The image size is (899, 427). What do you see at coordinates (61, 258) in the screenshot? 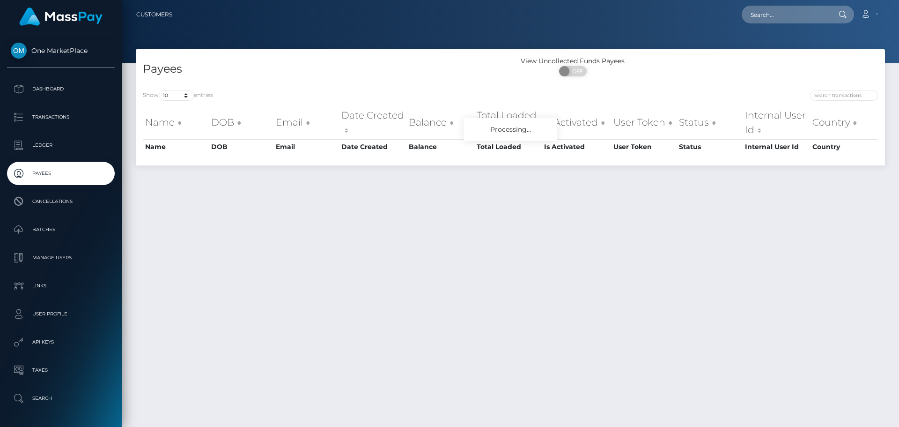
I see `p: Manage Users` at bounding box center [61, 258].